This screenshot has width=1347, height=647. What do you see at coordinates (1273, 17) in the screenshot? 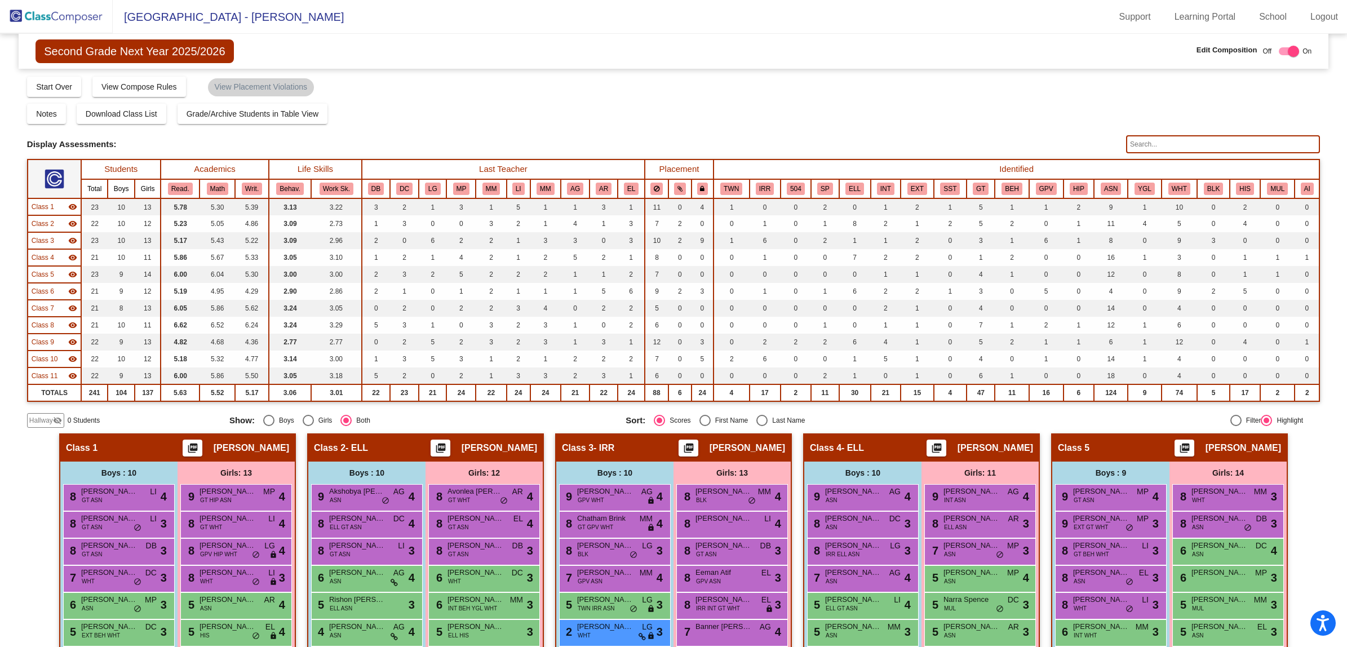
I see `a: School` at bounding box center [1273, 17].